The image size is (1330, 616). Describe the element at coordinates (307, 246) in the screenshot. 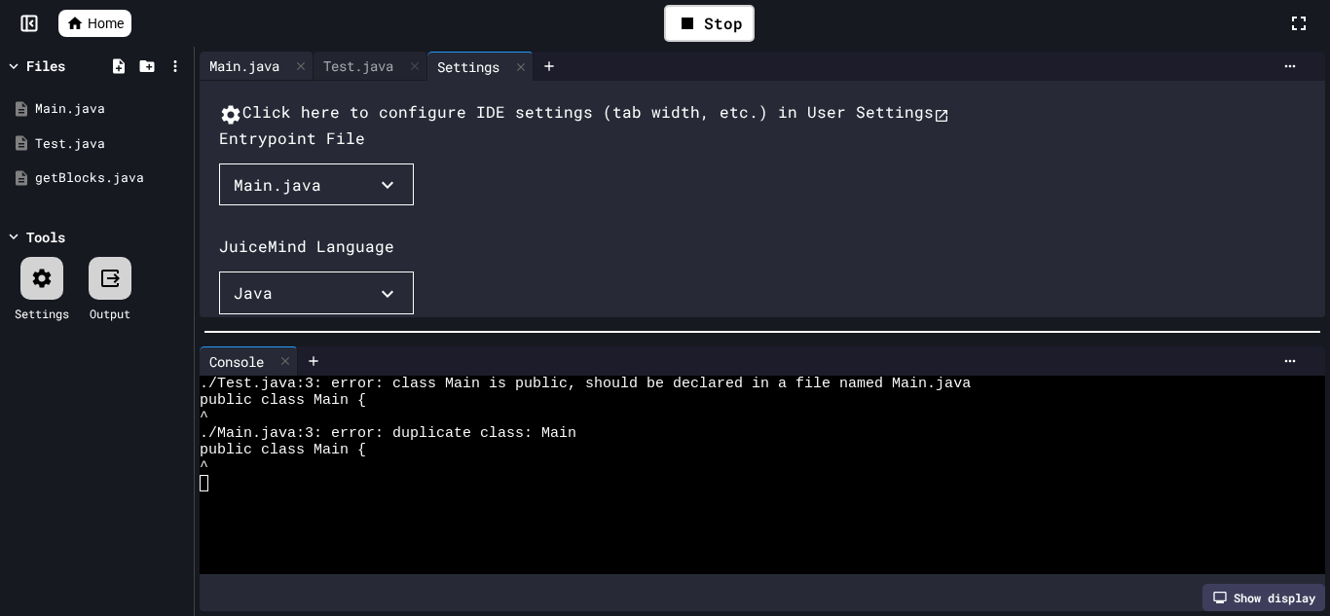

I see `div: JuiceMind Language` at that location.